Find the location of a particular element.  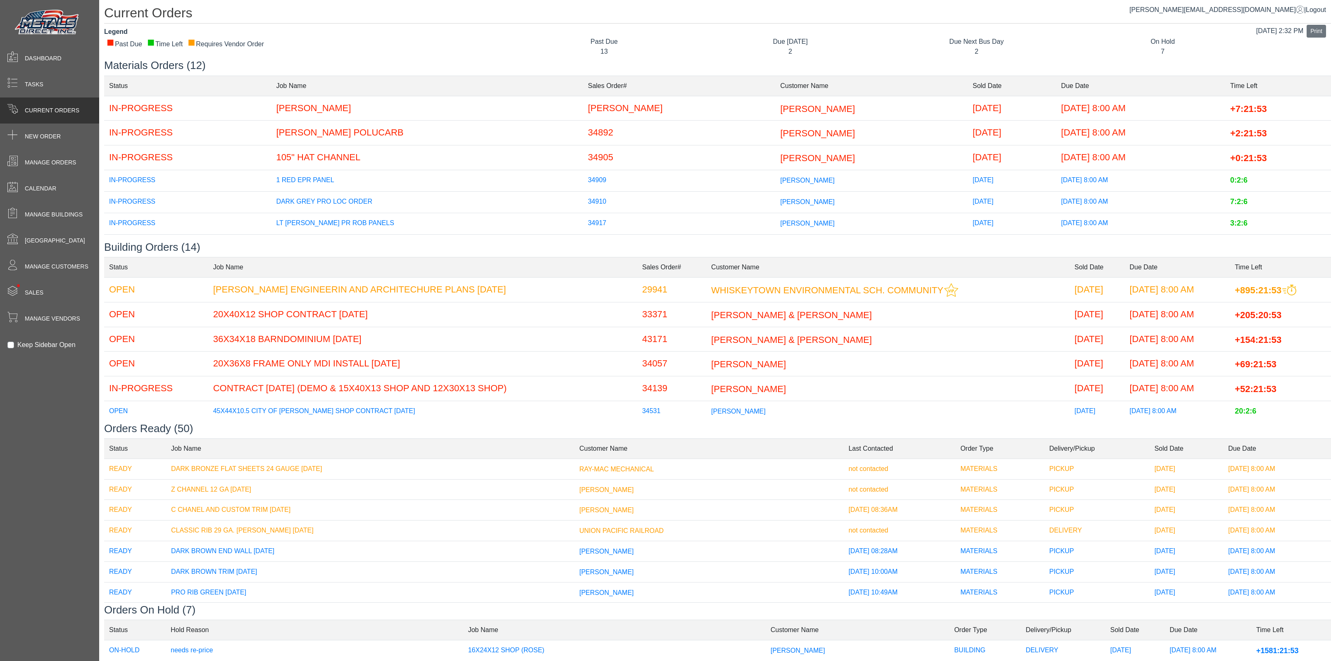

td: Job Name is located at coordinates (427, 86).